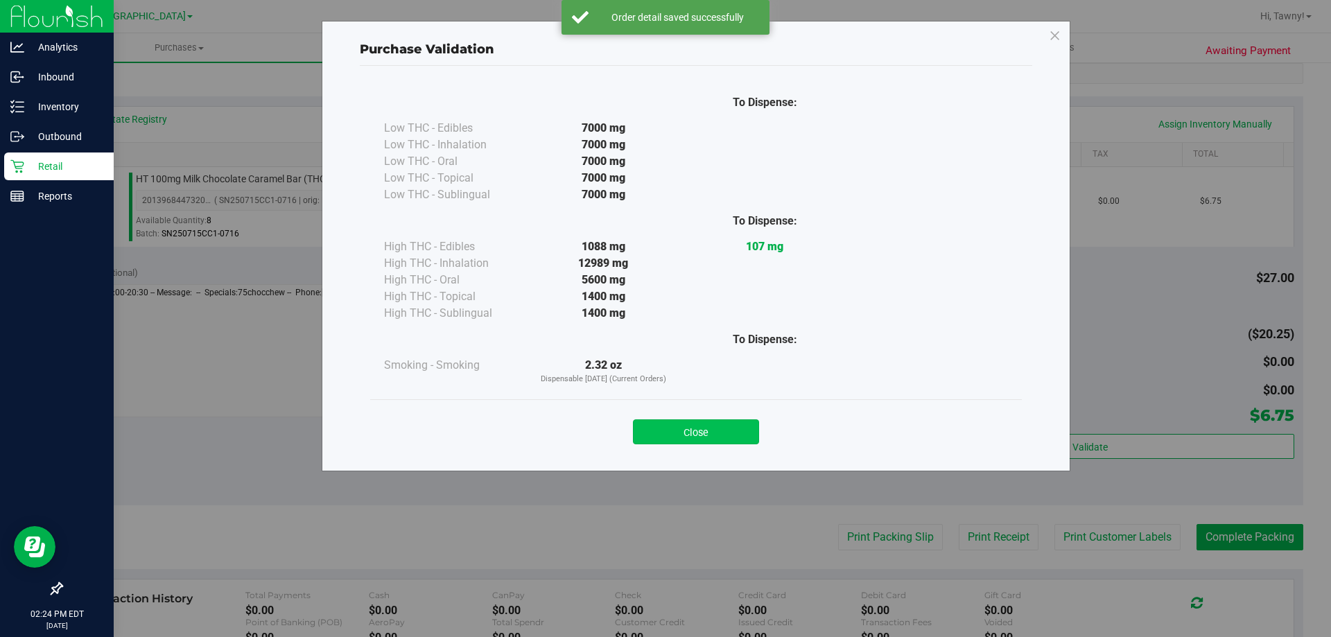 The width and height of the screenshot is (1331, 637). What do you see at coordinates (603, 371) in the screenshot?
I see `div: 2.32 oz` at bounding box center [603, 371].